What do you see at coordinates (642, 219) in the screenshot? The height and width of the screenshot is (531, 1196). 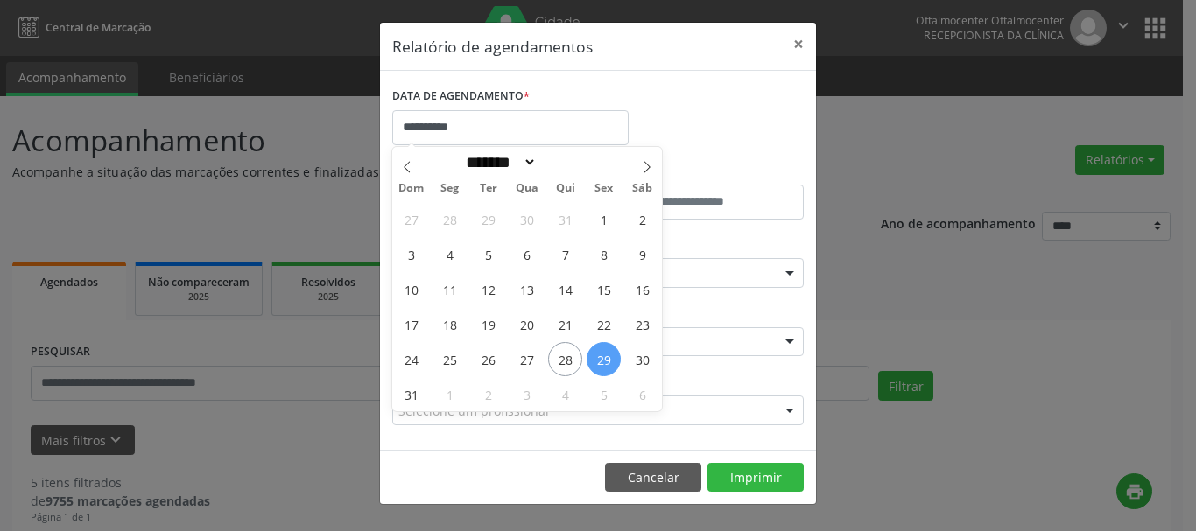 I see `span: Agosto 2, 2025` at bounding box center [642, 219].